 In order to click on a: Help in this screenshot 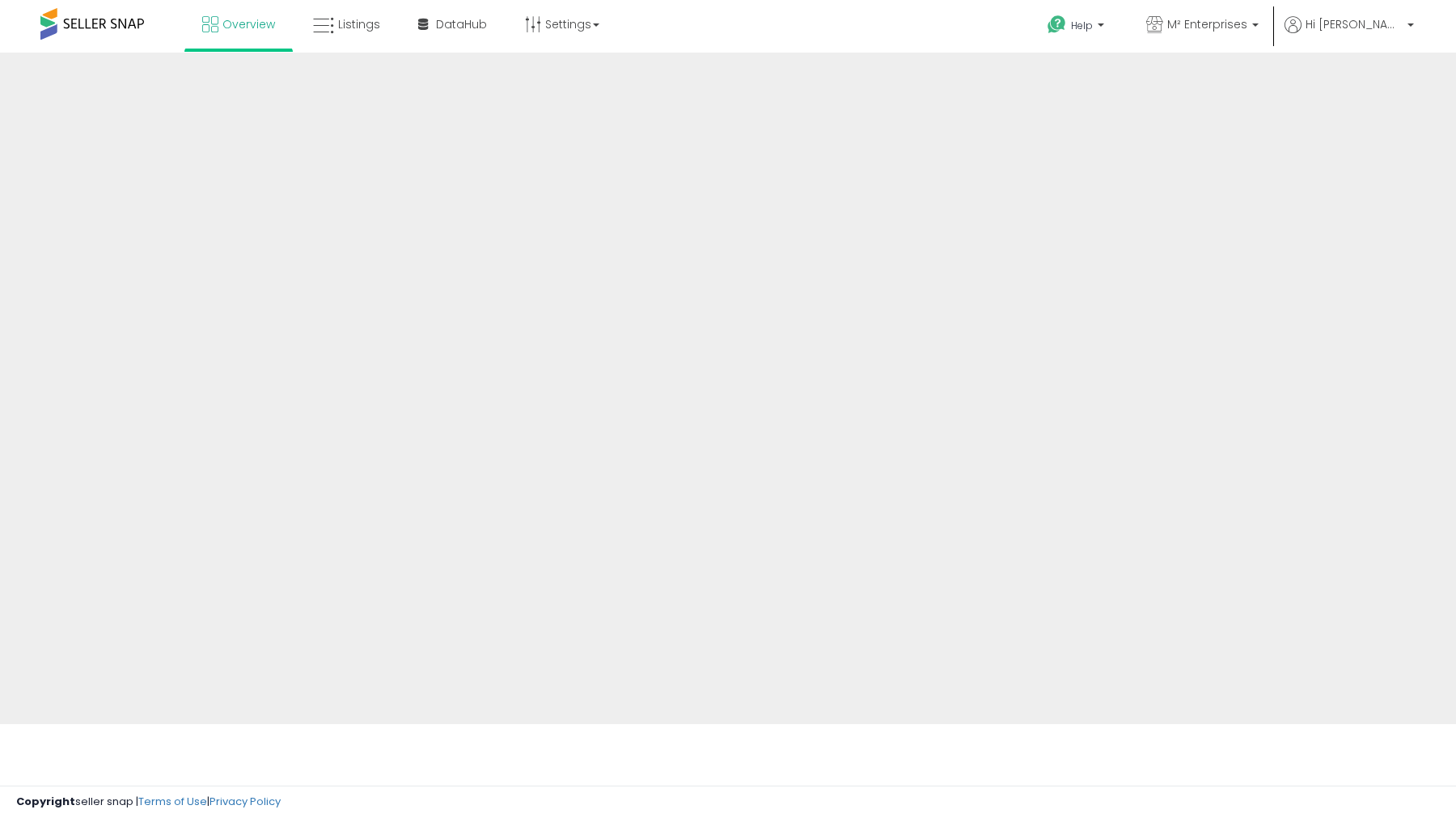, I will do `click(1078, 27)`.